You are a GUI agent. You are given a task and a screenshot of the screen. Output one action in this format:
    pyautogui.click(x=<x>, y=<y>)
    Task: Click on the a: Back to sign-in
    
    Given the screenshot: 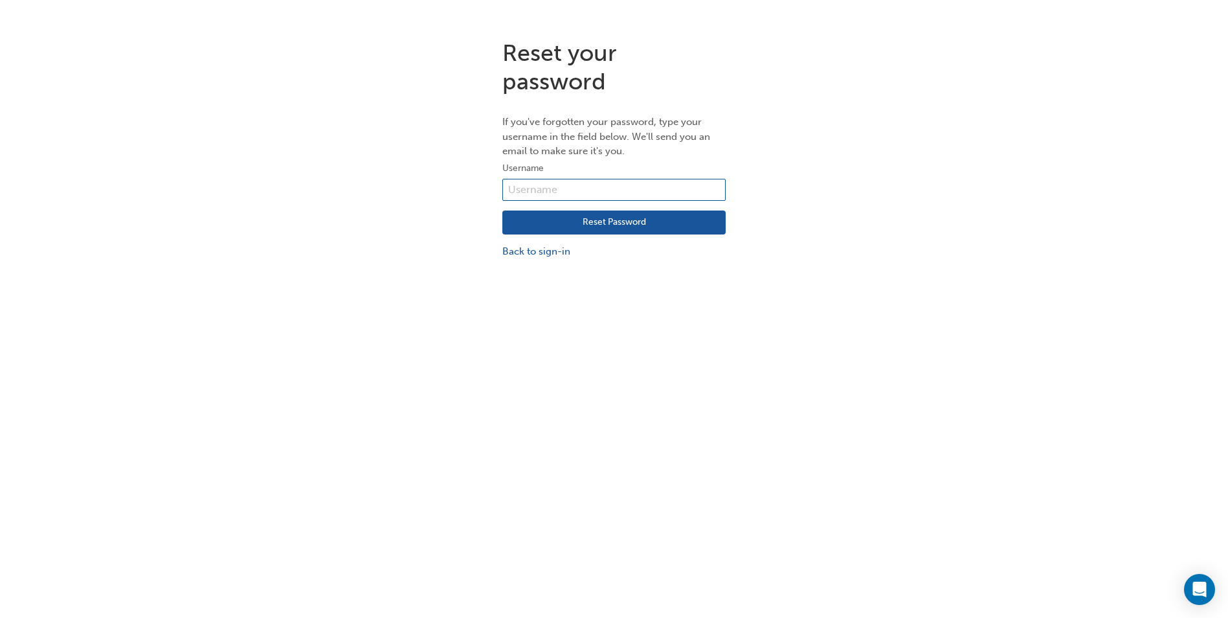 What is the action you would take?
    pyautogui.click(x=614, y=251)
    